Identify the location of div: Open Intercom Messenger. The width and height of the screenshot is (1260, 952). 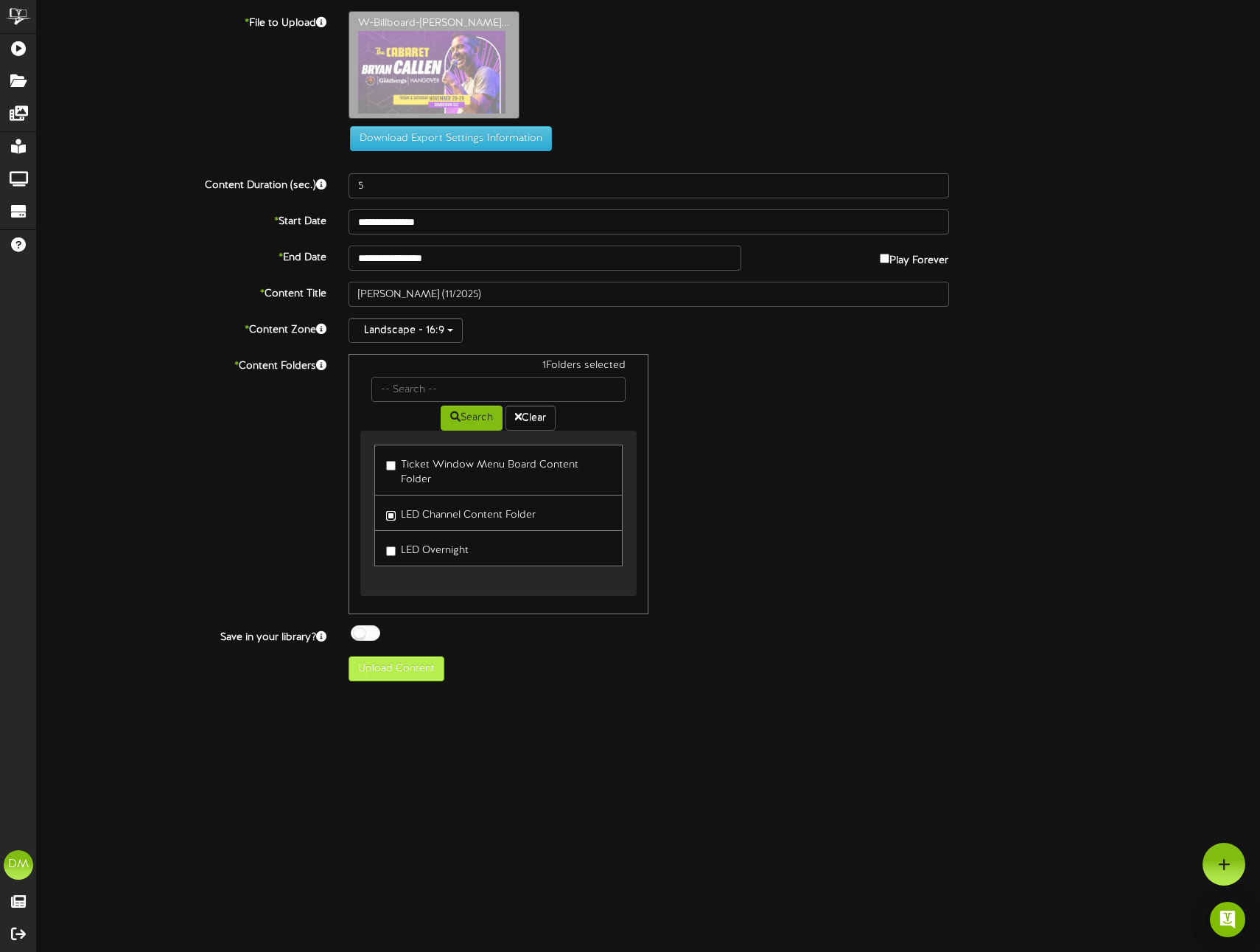
(1228, 919).